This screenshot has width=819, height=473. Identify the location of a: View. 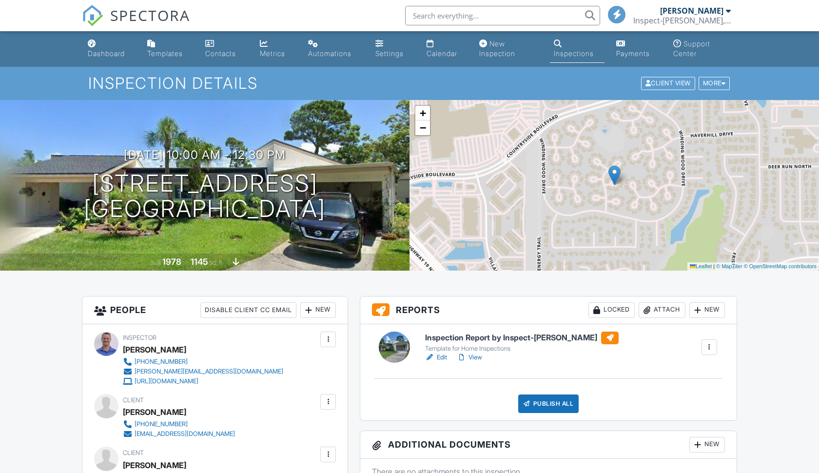
(470, 357).